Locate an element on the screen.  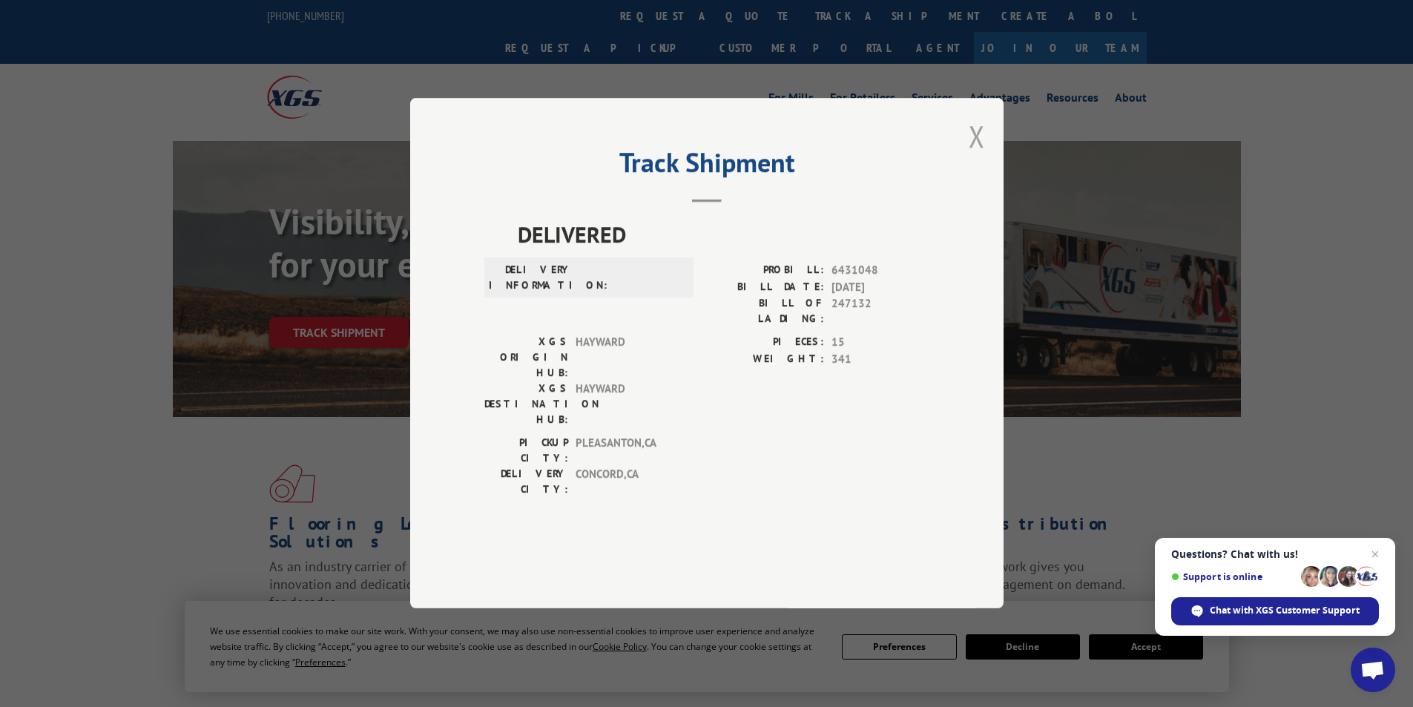
label: BILL OF LADING: is located at coordinates (766, 312).